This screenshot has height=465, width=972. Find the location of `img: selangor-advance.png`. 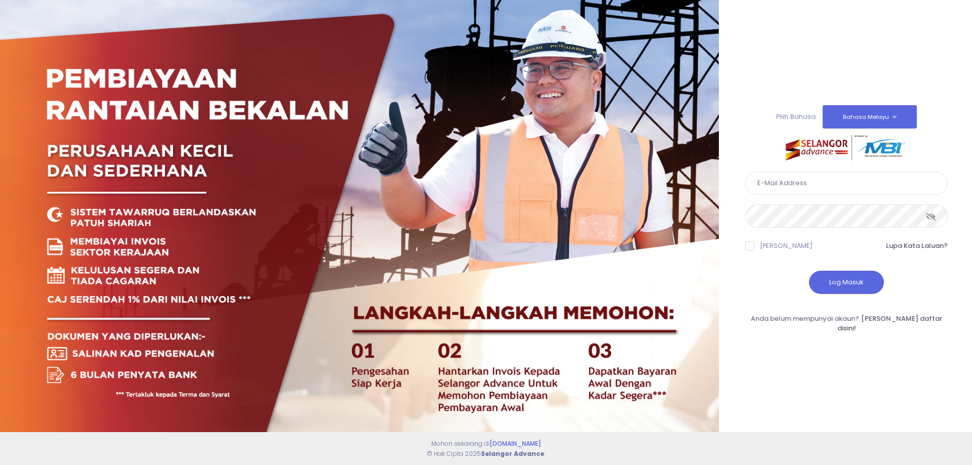

img: selangor-advance.png is located at coordinates (847, 148).